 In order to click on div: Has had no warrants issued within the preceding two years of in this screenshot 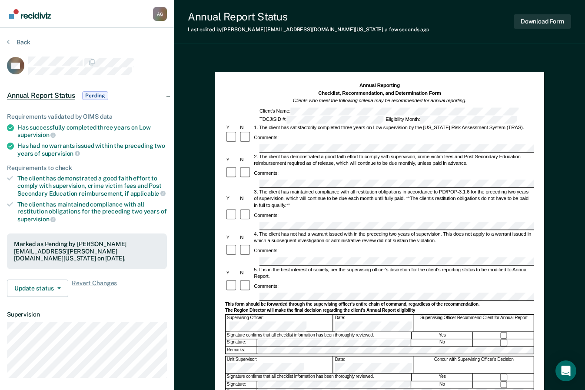, I will do `click(92, 149)`.